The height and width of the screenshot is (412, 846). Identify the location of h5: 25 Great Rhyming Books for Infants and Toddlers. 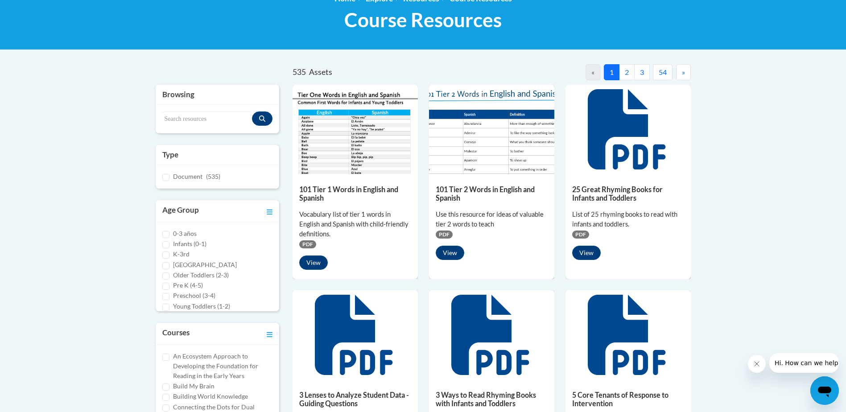
(628, 193).